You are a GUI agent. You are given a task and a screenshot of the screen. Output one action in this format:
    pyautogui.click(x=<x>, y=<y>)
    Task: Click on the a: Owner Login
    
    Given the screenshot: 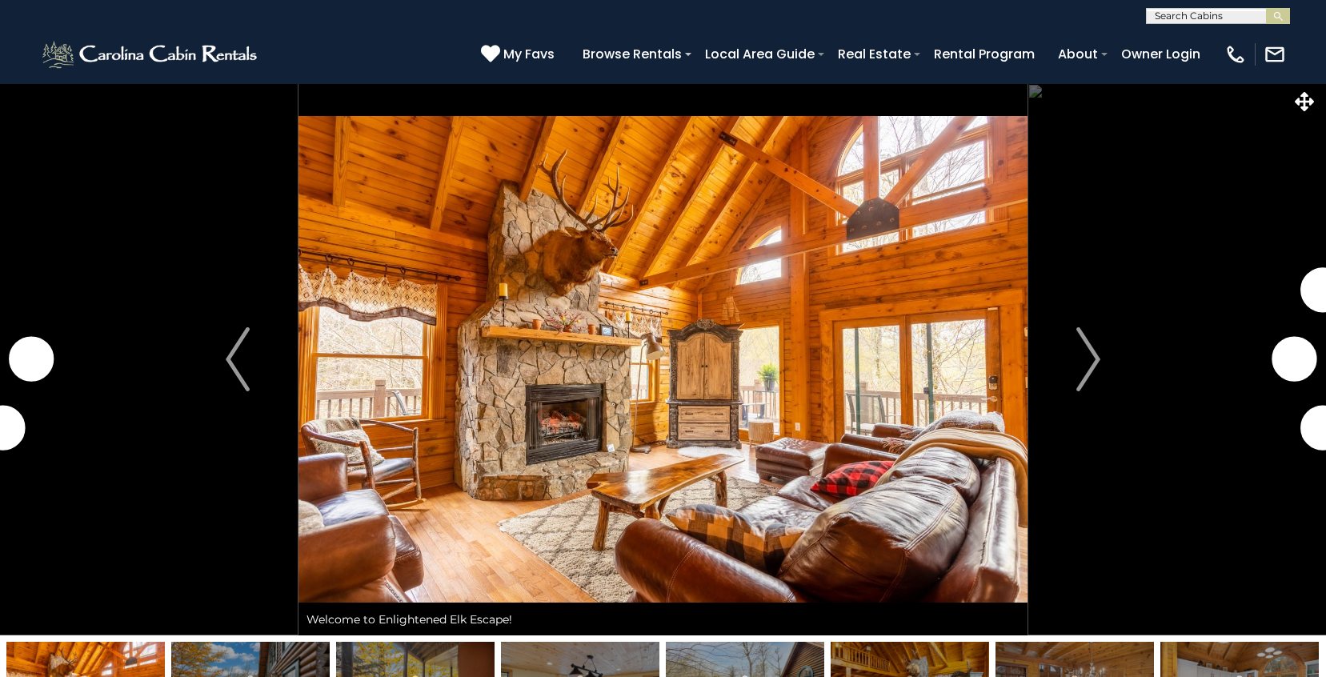 What is the action you would take?
    pyautogui.click(x=1161, y=54)
    